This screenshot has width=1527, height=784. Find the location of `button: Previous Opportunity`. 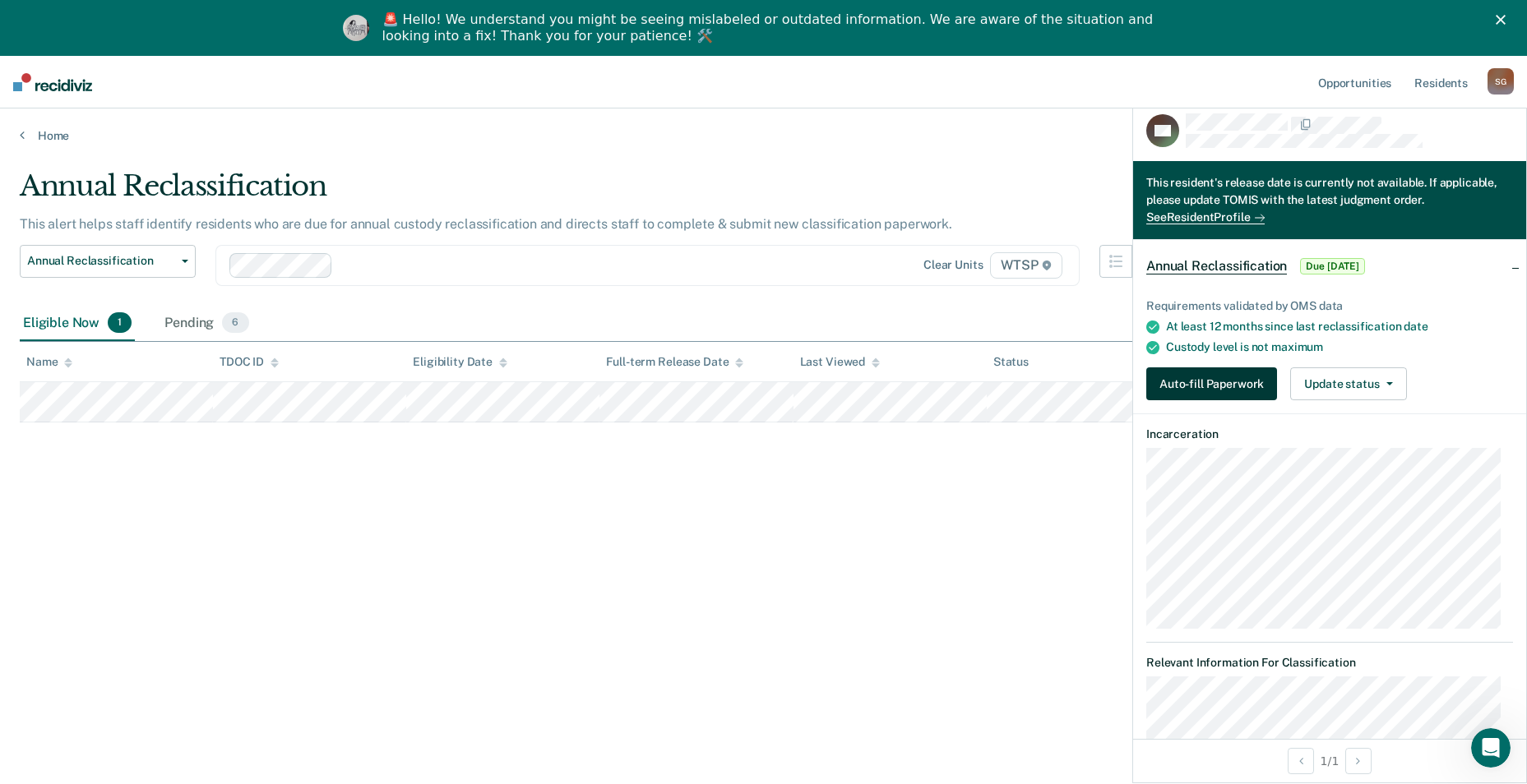

button: Previous Opportunity is located at coordinates (1302, 762).